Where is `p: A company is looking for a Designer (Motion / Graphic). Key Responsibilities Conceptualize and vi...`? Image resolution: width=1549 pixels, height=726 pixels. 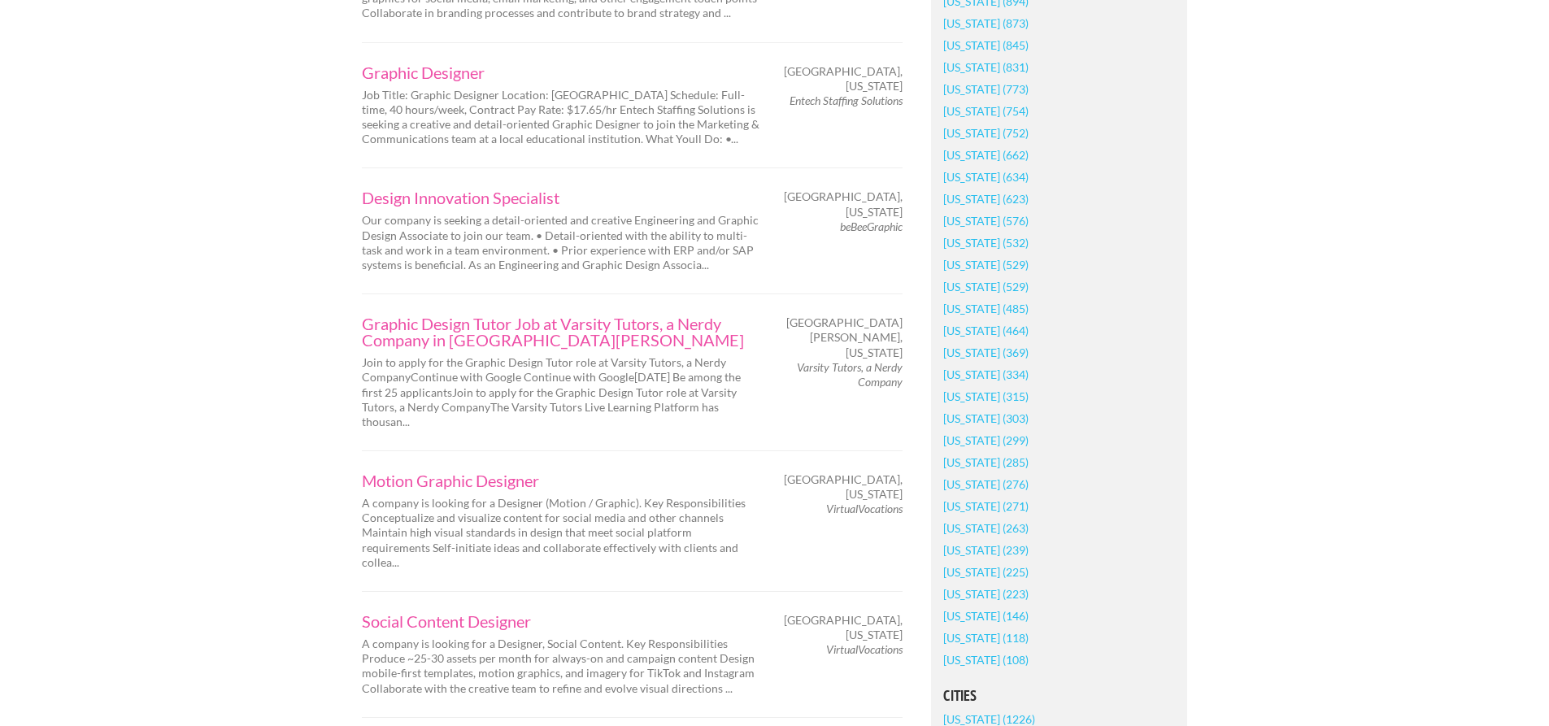
p: A company is looking for a Designer (Motion / Graphic). Key Responsibilities Conceptualize and vi... is located at coordinates (561, 533).